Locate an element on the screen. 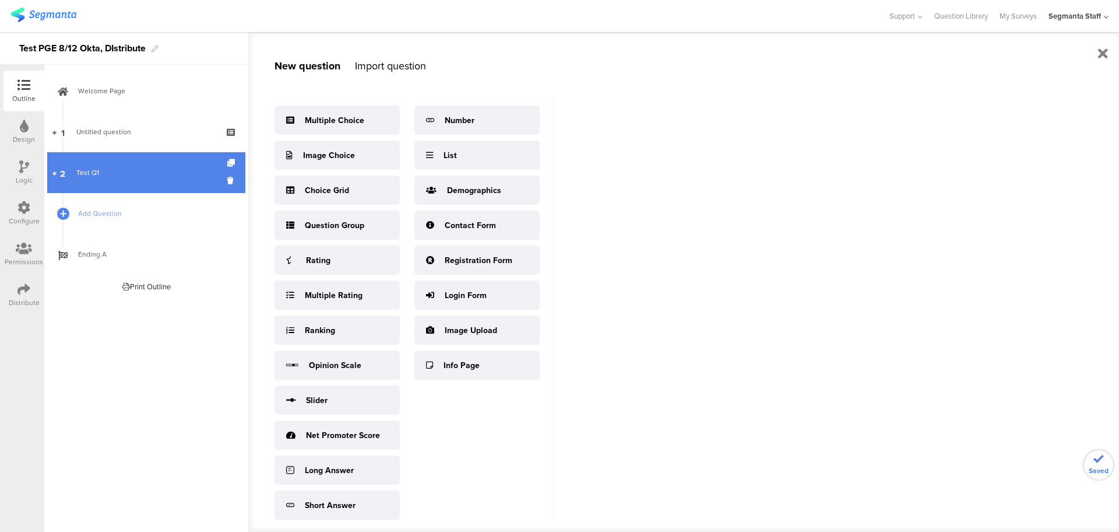 This screenshot has width=1119, height=532. a: 1 Untitled question is located at coordinates (146, 132).